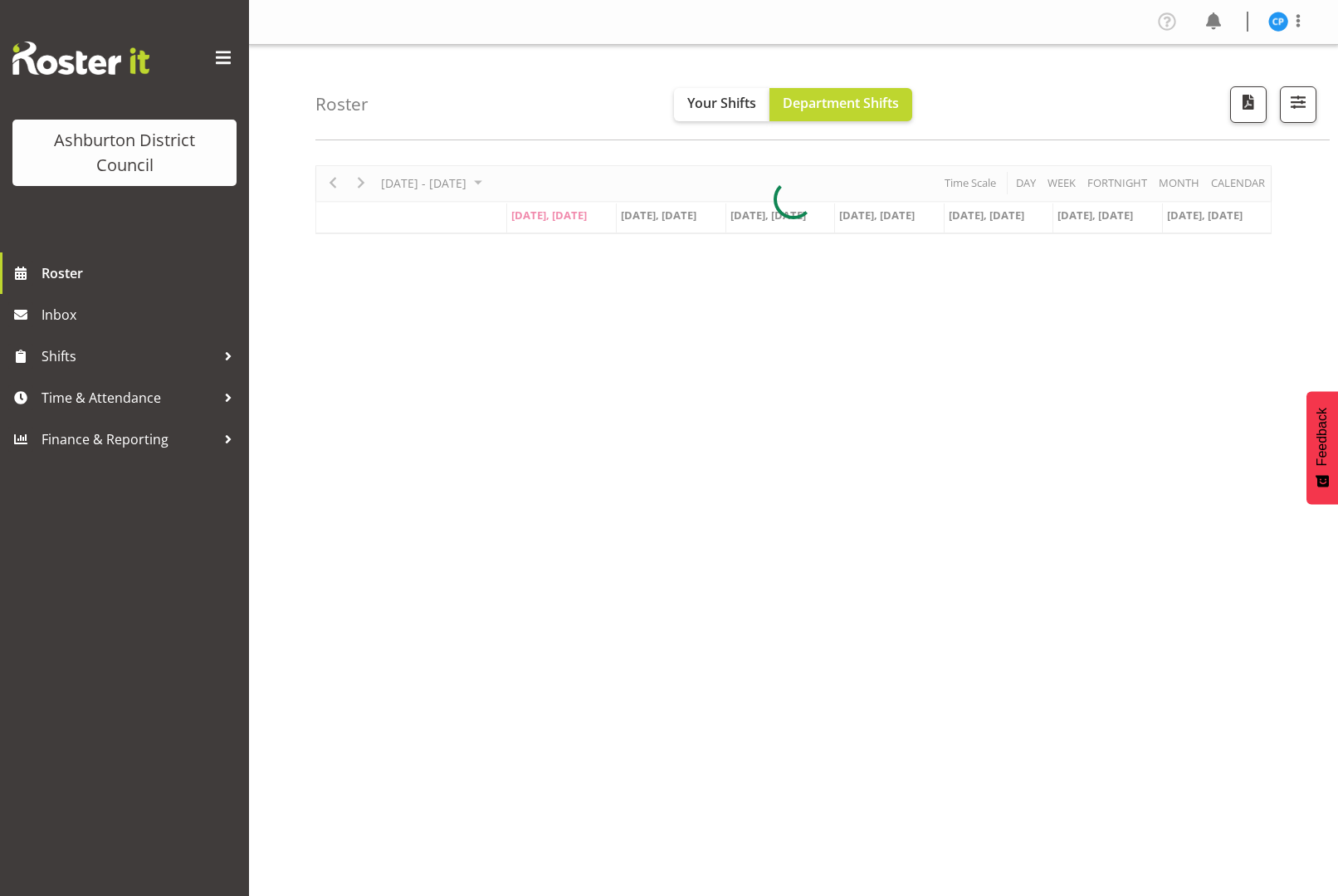 The height and width of the screenshot is (896, 1338). Describe the element at coordinates (721, 105) in the screenshot. I see `button: Your Shifts` at that location.